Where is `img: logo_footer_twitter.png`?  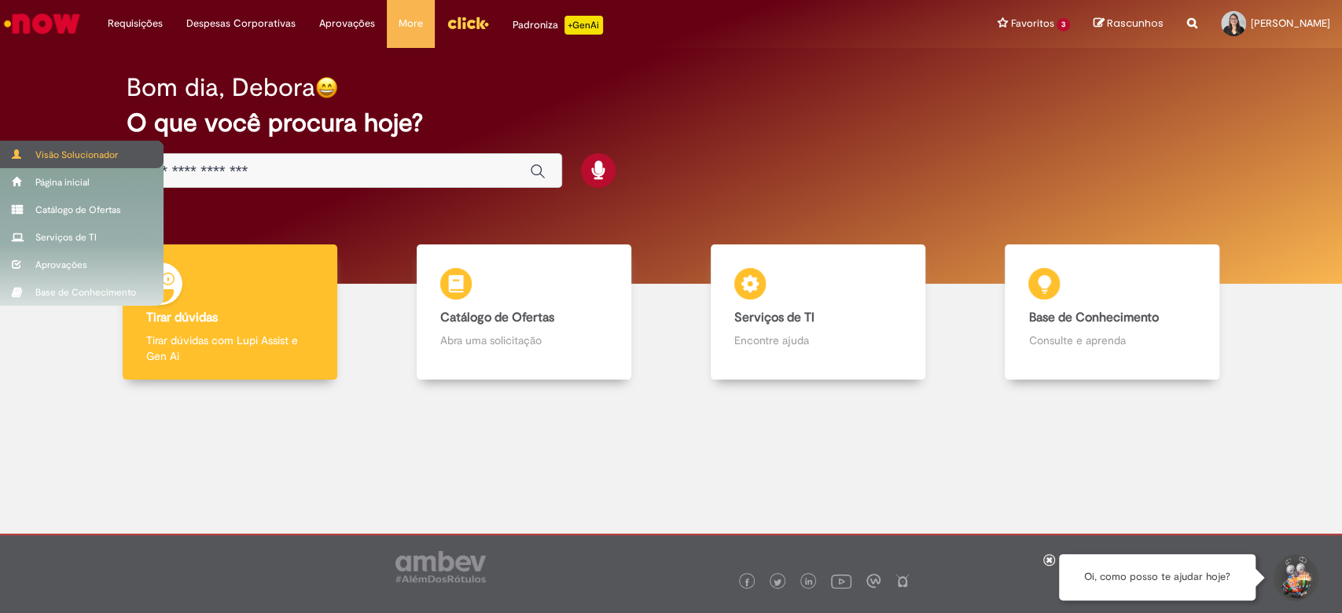
img: logo_footer_twitter.png is located at coordinates (778, 583).